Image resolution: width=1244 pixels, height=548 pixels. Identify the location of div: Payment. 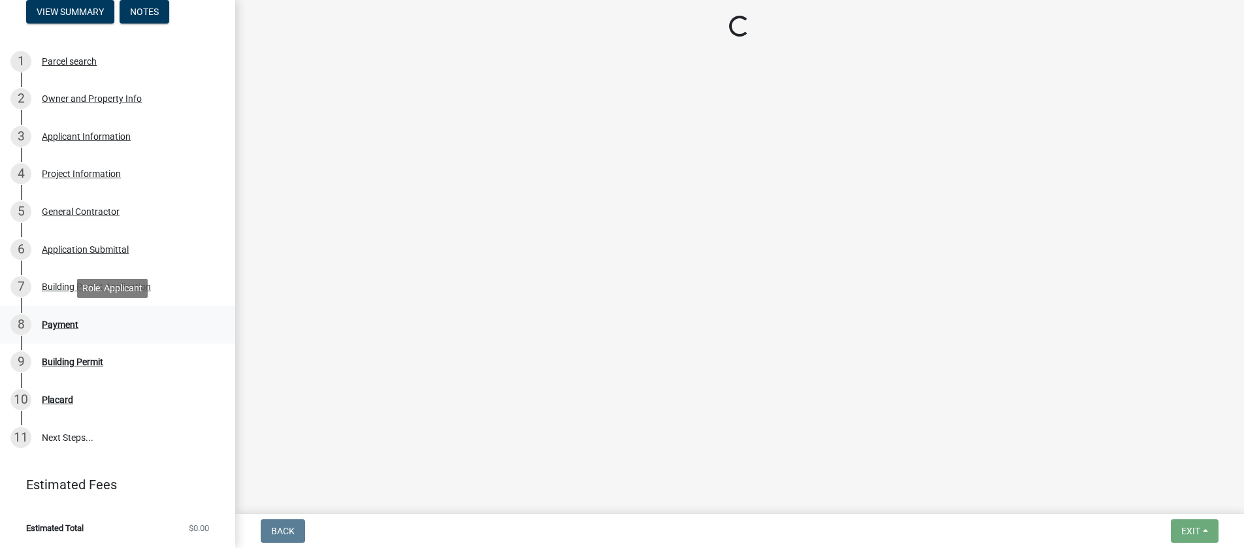
(60, 325).